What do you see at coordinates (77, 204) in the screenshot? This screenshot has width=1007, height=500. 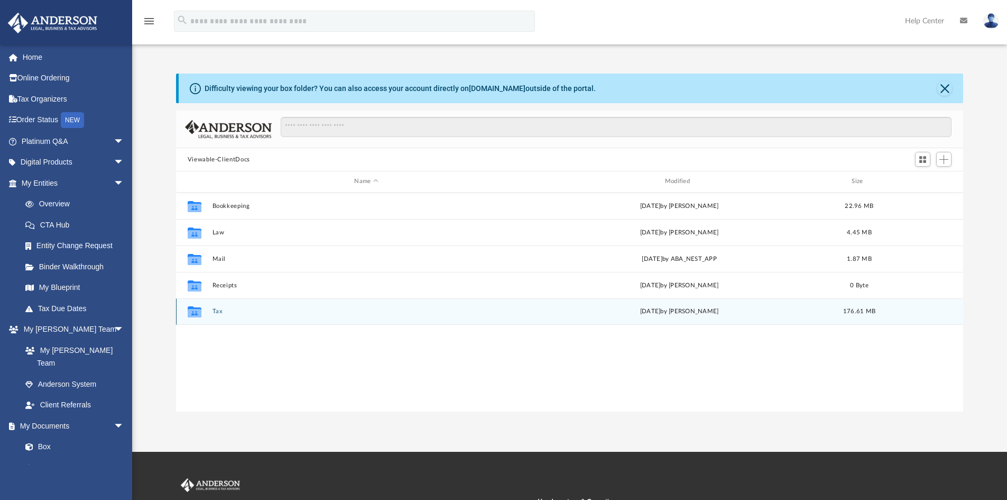 I see `a: Overview` at bounding box center [77, 204].